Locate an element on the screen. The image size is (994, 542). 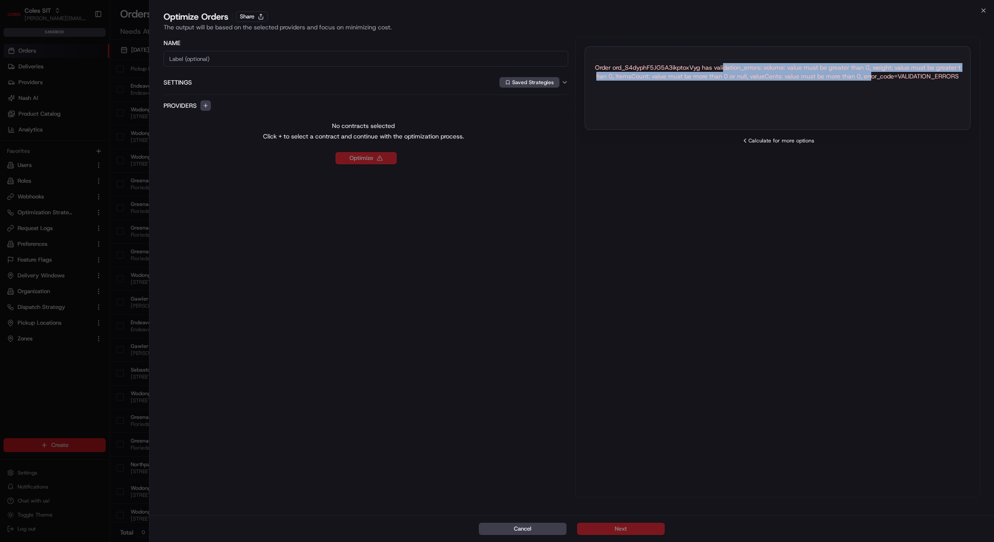
img: 1736555255976-a54dd68f-1ca7-489b-9aae-adbdc363a1c4 is located at coordinates (17, 92).